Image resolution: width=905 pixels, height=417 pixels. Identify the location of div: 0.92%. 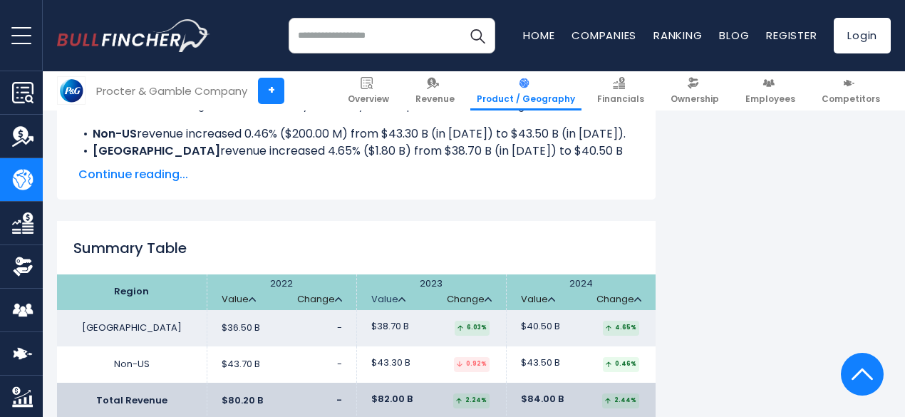
(472, 364).